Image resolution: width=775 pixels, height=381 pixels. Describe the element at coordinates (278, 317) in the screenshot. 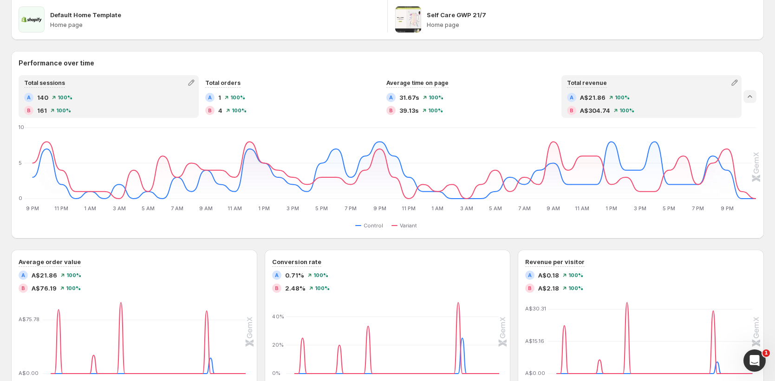

I see `text: 40%` at that location.